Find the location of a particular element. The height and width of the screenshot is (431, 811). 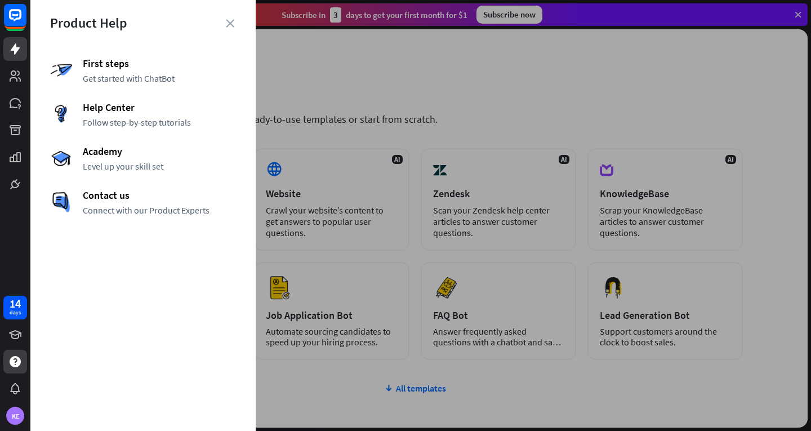

button: Open LiveChat chat widget is located at coordinates (26, 21).